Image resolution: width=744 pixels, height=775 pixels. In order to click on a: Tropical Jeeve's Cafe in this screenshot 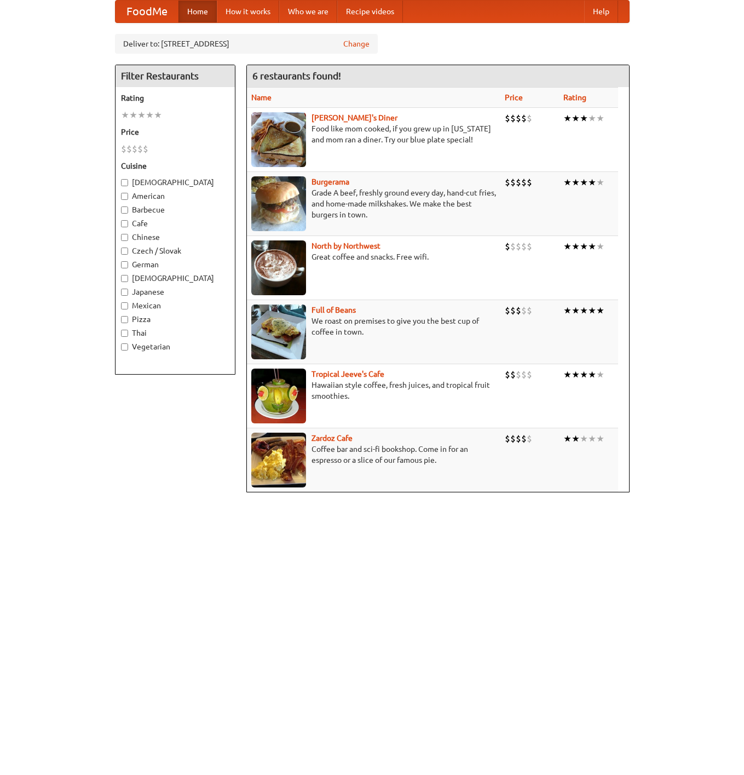, I will do `click(348, 374)`.